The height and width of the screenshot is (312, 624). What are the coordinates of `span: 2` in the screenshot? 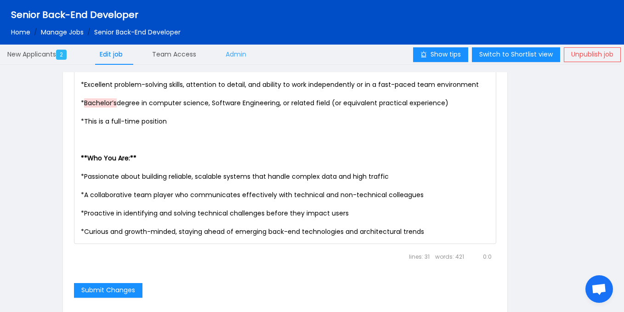 It's located at (61, 55).